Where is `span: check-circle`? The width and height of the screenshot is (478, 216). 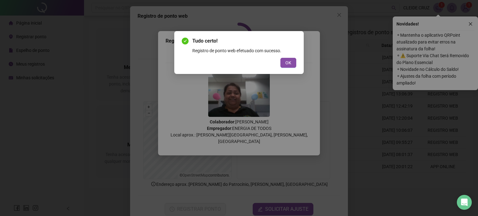
span: check-circle is located at coordinates (185, 41).